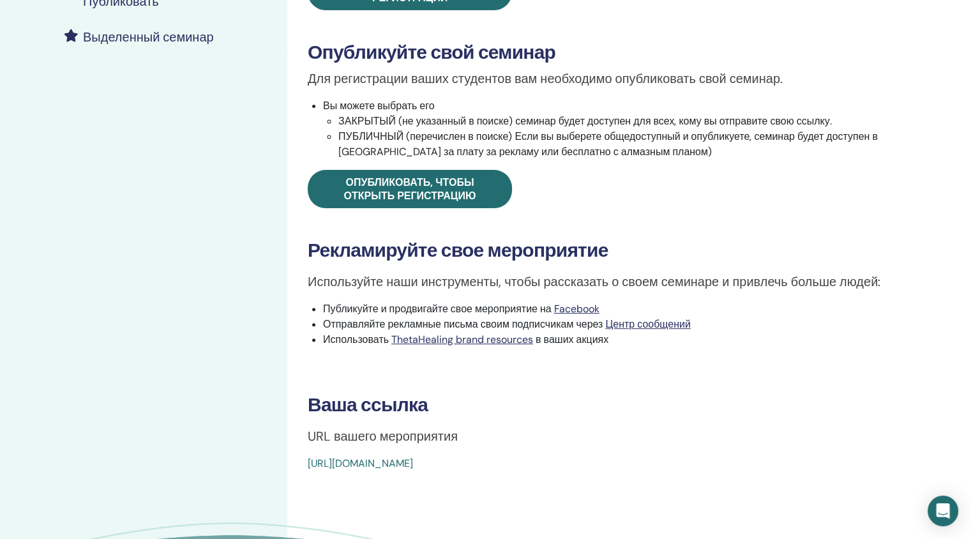  Describe the element at coordinates (618, 309) in the screenshot. I see `li: Публикуйте и продвигайте свое мероприятие на` at that location.